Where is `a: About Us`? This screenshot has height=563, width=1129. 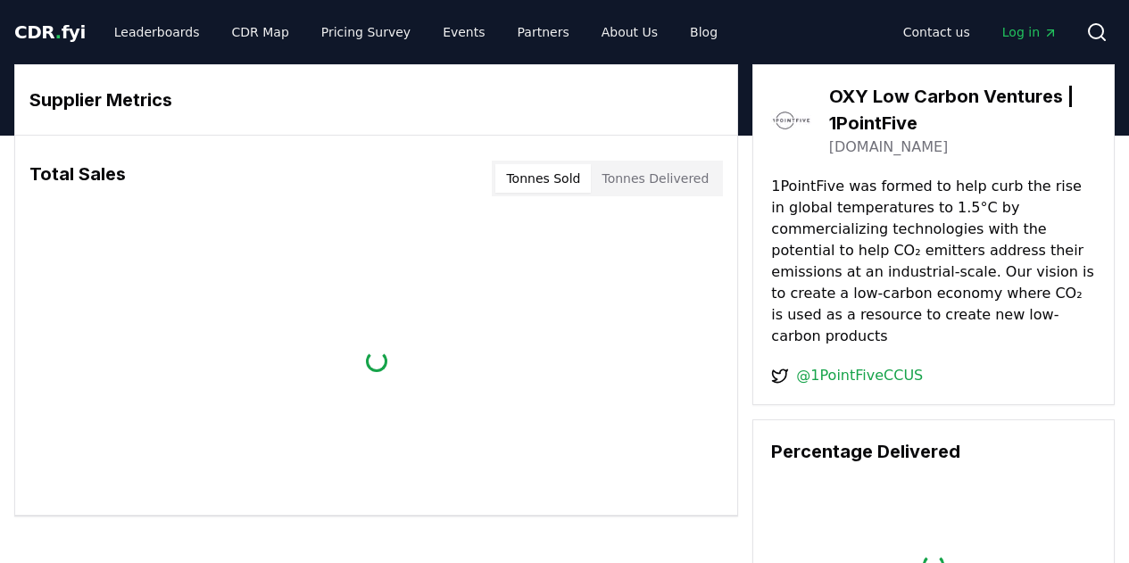
a: About Us is located at coordinates (629, 32).